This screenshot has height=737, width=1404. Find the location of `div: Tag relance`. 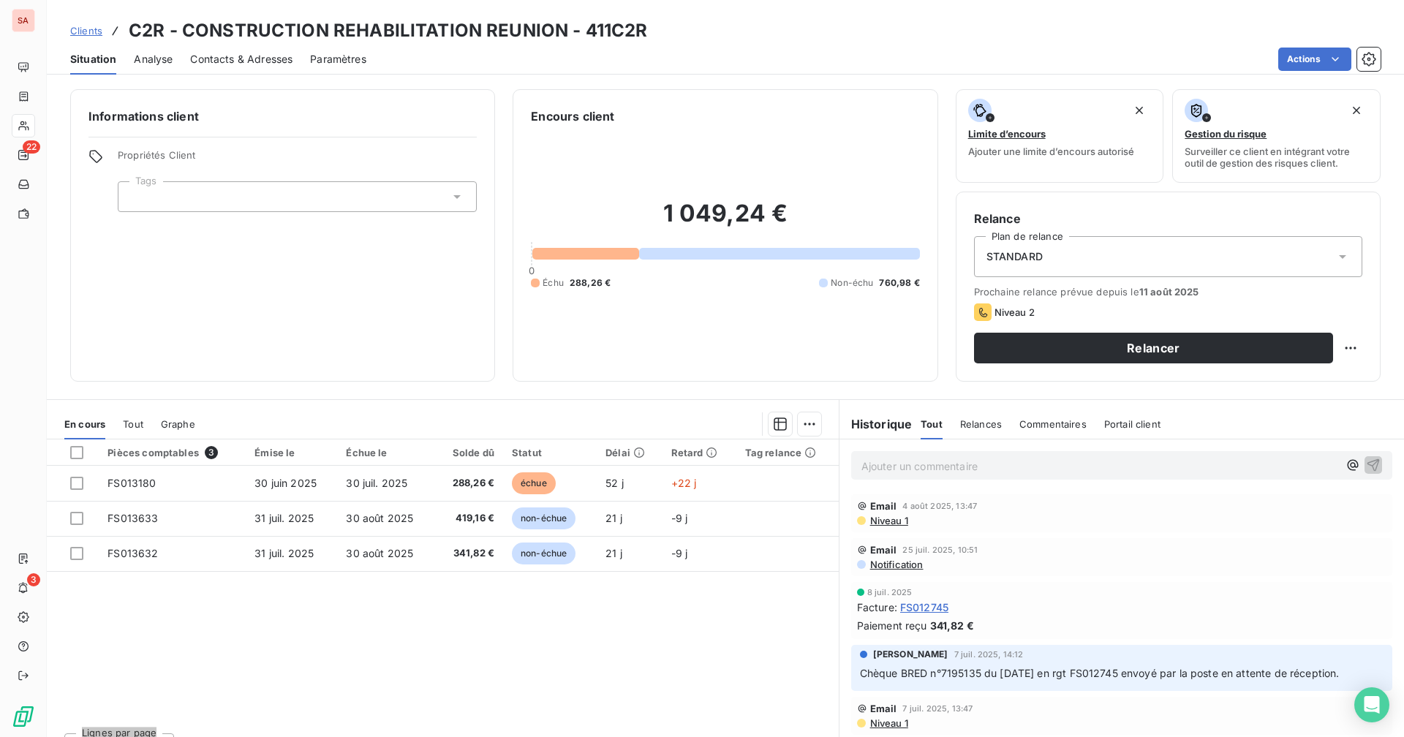

div: Tag relance is located at coordinates (787, 453).